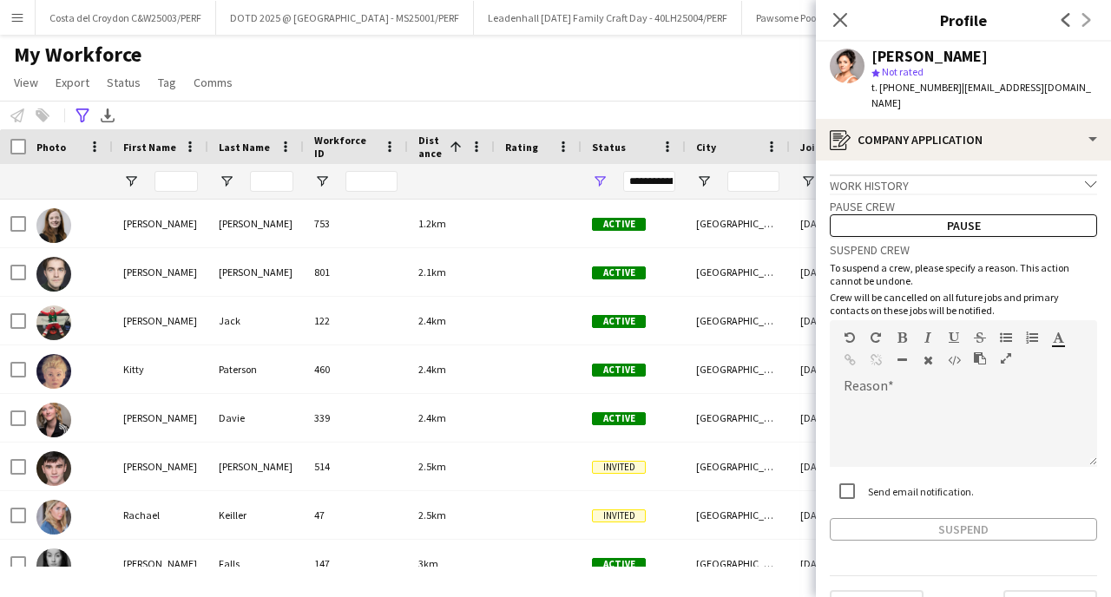 Image resolution: width=1111 pixels, height=597 pixels. Describe the element at coordinates (963, 206) in the screenshot. I see `h3: Pause crew` at that location.